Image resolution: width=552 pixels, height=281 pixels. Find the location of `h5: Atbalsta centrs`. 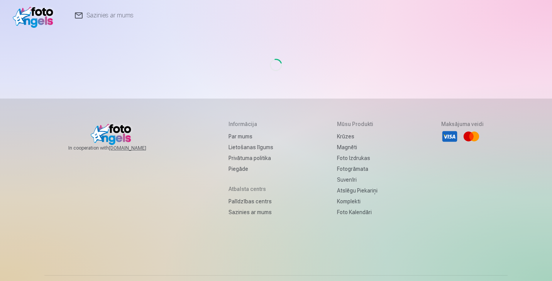

h5: Atbalsta centrs is located at coordinates (251, 189).